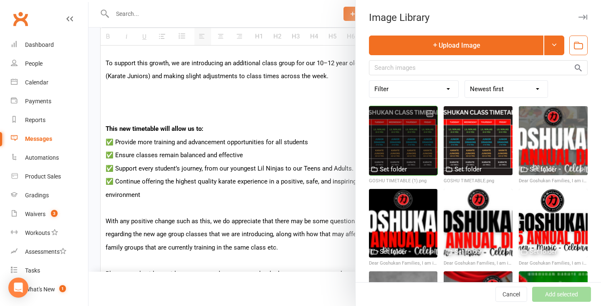 The width and height of the screenshot is (601, 306). Describe the element at coordinates (49, 195) in the screenshot. I see `a: Gradings` at that location.